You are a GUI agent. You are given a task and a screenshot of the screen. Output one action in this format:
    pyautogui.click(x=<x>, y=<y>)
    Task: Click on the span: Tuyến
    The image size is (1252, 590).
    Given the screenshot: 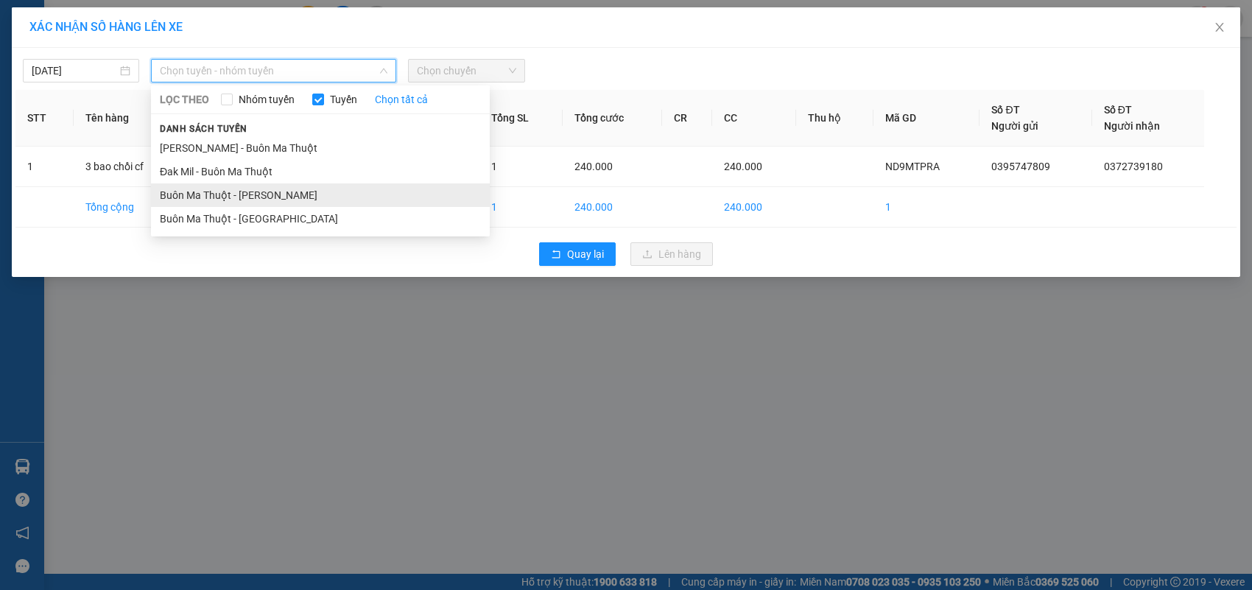 What is the action you would take?
    pyautogui.click(x=343, y=99)
    